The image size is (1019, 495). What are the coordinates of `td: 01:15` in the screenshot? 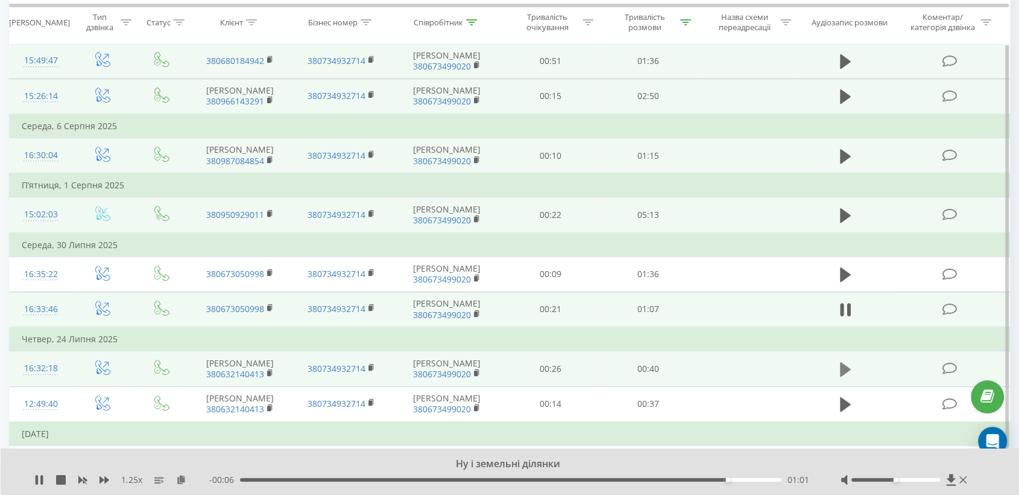 It's located at (648, 156).